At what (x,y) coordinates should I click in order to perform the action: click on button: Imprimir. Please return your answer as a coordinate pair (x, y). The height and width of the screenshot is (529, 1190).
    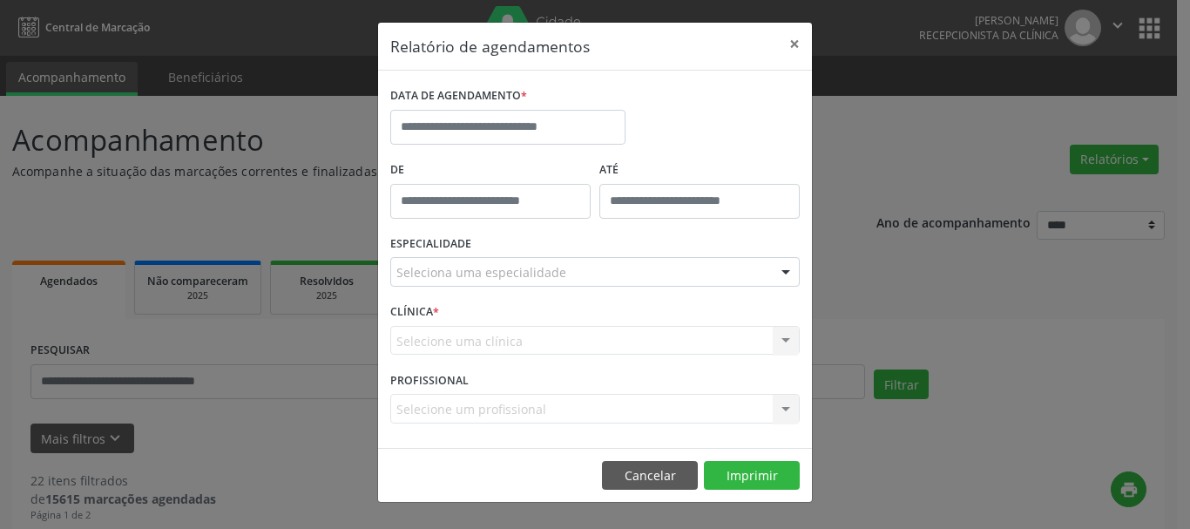
    Looking at the image, I should click on (752, 476).